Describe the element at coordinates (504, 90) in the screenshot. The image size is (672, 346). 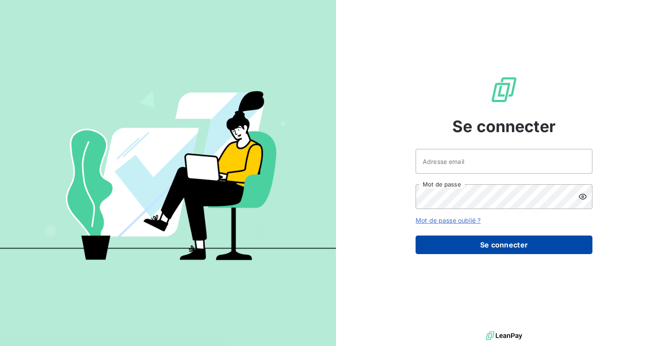
I see `img: Logo LeanPay` at that location.